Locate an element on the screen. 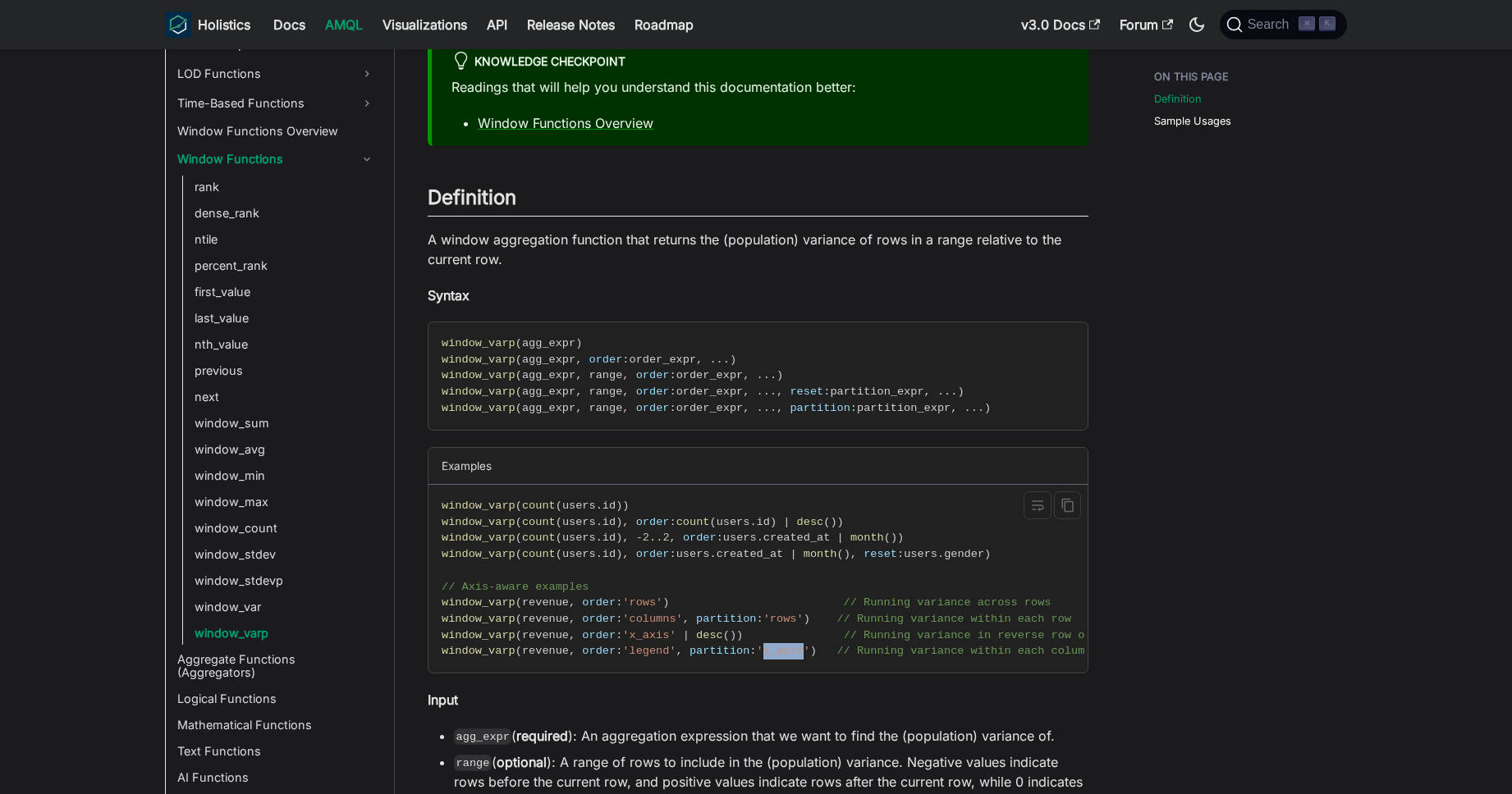 Image resolution: width=1512 pixels, height=794 pixels. span: // Running variance within each column is located at coordinates (964, 650).